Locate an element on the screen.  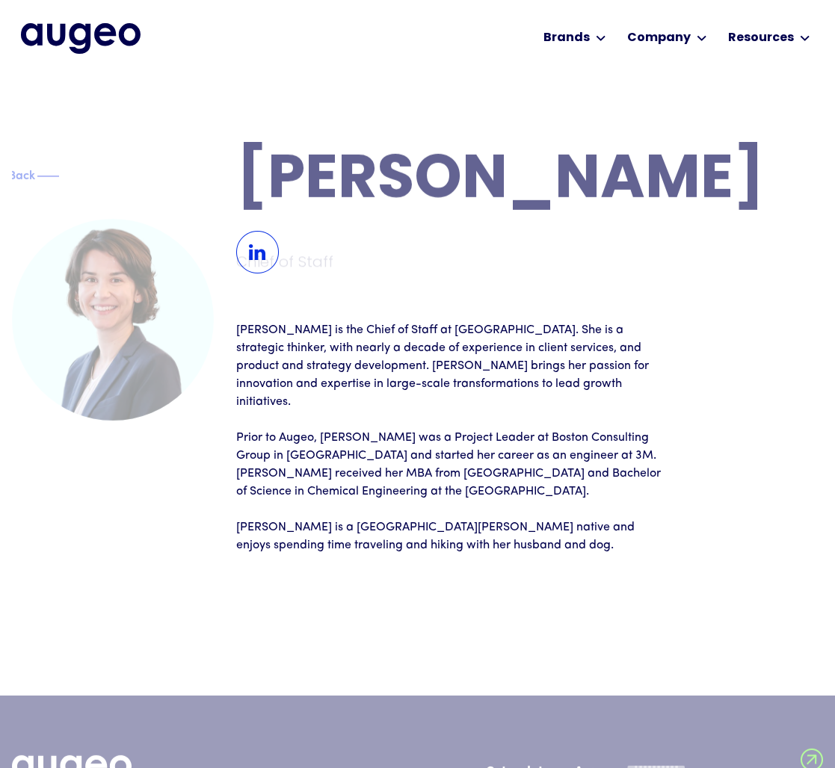
div: Resources is located at coordinates (761, 38).